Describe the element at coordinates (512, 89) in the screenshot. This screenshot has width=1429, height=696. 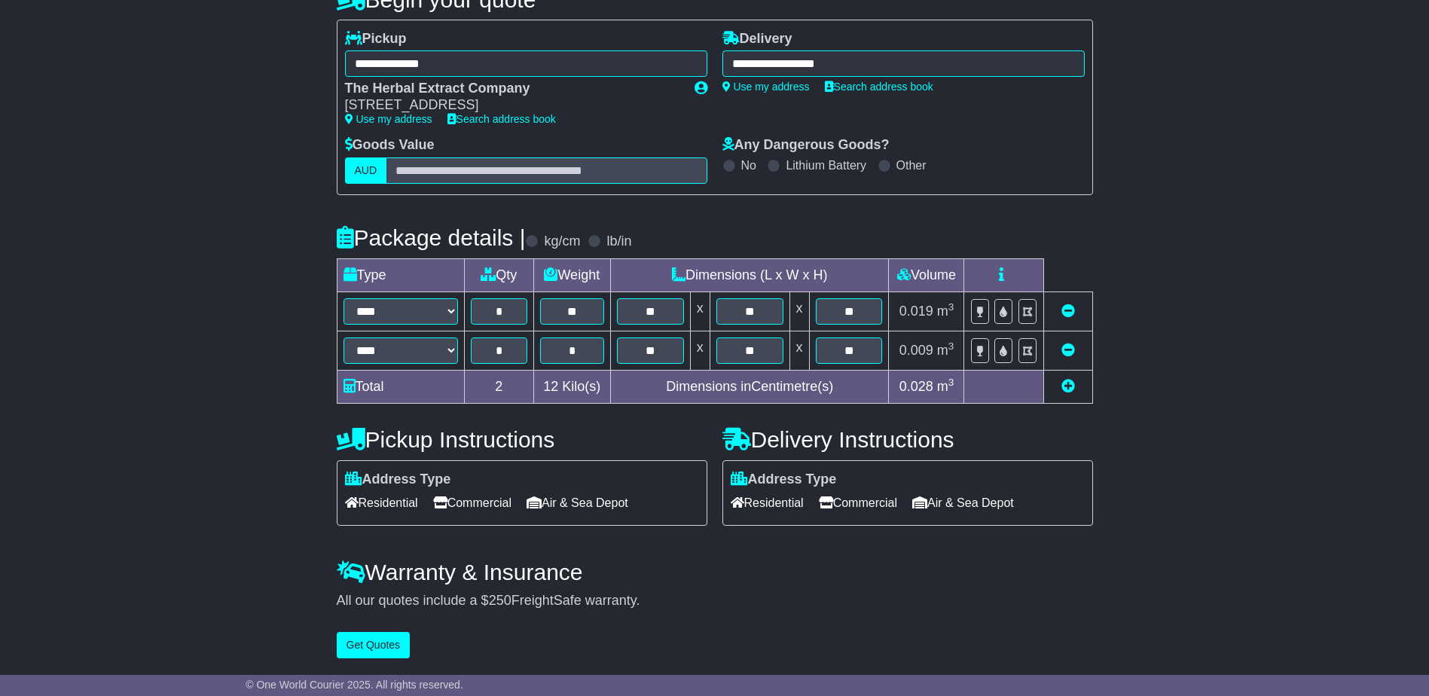
I see `div: The Herbal Extract Company` at that location.